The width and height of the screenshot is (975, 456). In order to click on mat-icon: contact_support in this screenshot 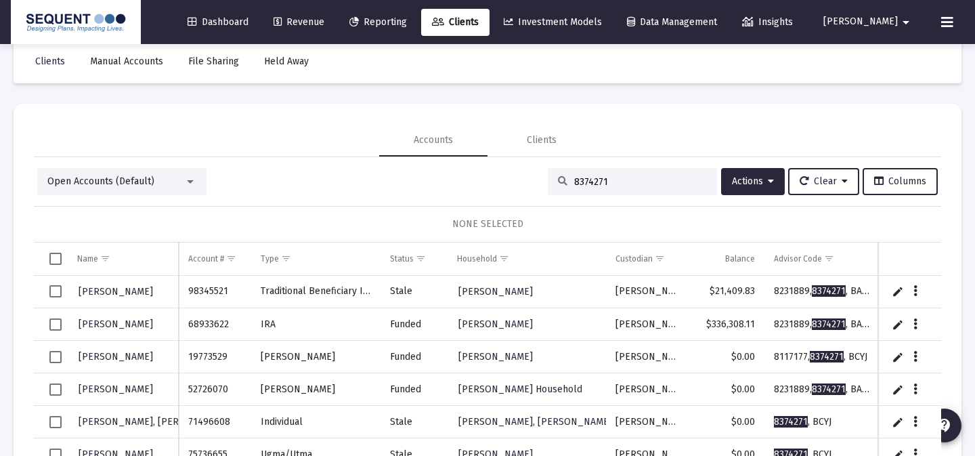, I will do `click(944, 425)`.